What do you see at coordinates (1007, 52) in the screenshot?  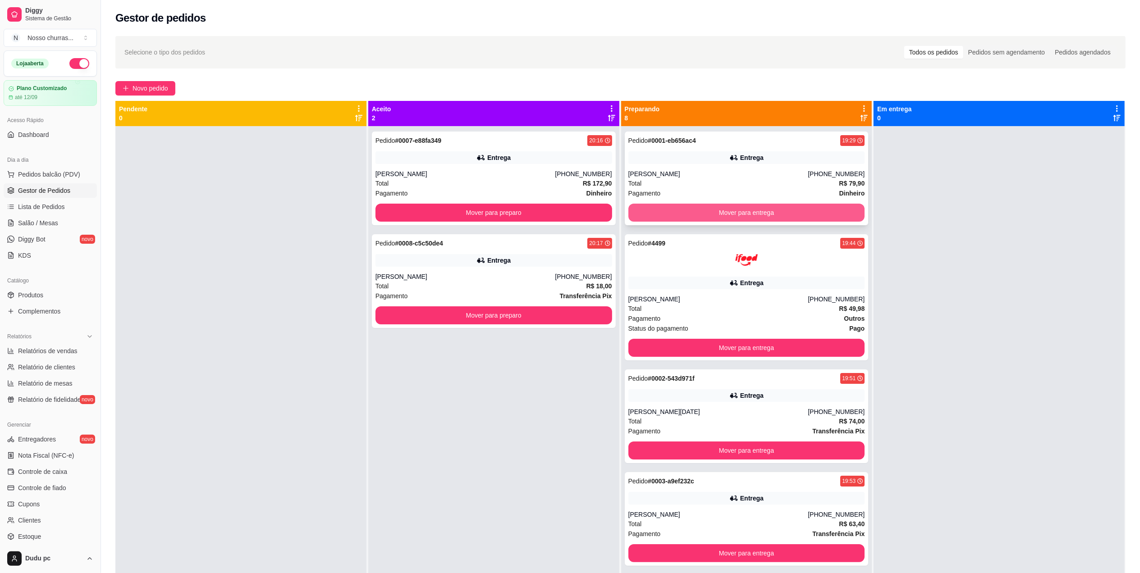 I see `div: Pedidos sem agendamento` at bounding box center [1007, 52].